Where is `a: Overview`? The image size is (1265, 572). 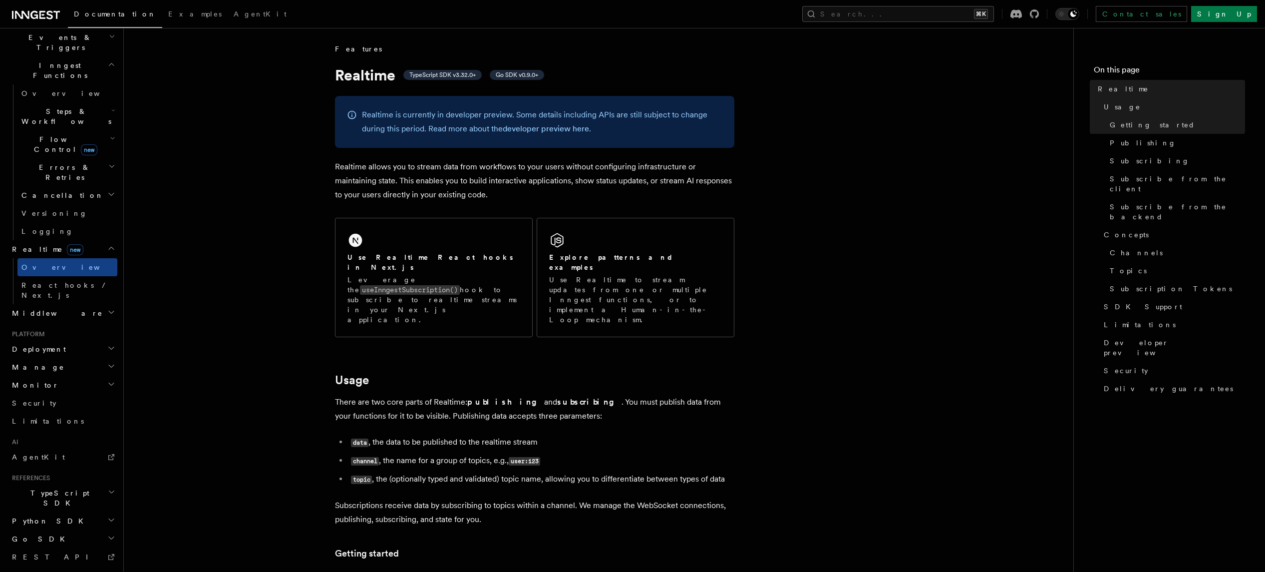 a: Overview is located at coordinates (67, 267).